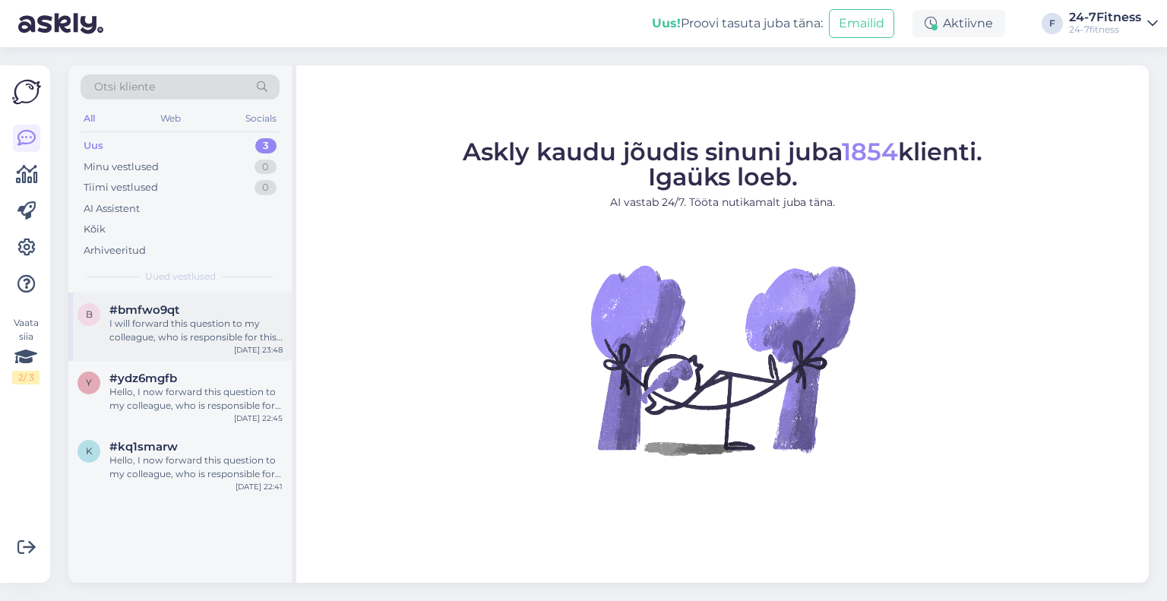 The width and height of the screenshot is (1167, 601). What do you see at coordinates (143, 378) in the screenshot?
I see `span: #ydz6mgfb` at bounding box center [143, 378].